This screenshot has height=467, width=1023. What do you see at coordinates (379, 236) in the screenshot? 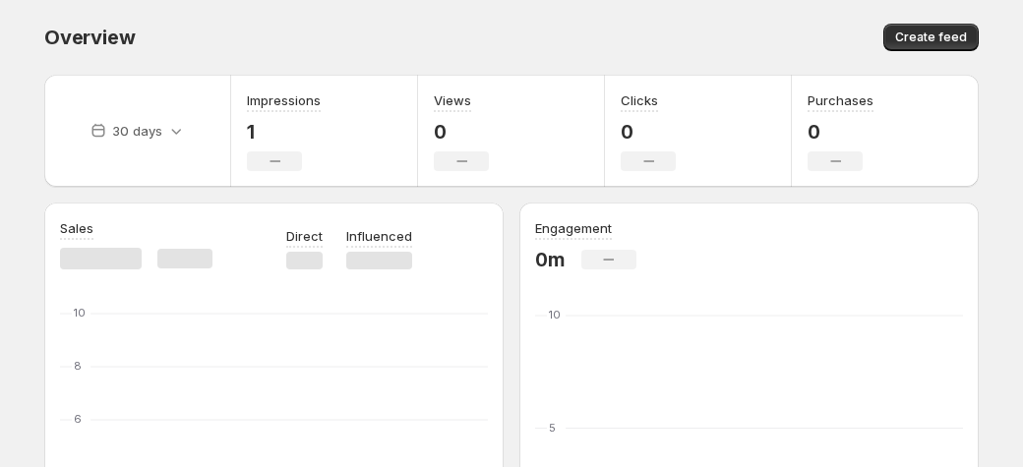
I see `p: Influenced` at bounding box center [379, 236].